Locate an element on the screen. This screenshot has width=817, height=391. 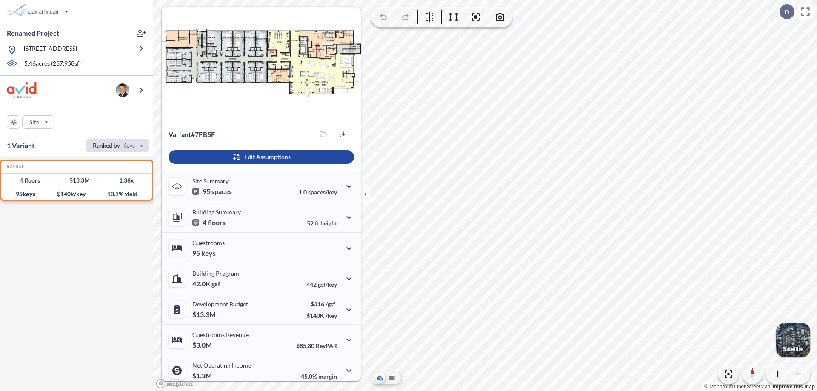
p: Guestrooms Revenue is located at coordinates (221, 335).